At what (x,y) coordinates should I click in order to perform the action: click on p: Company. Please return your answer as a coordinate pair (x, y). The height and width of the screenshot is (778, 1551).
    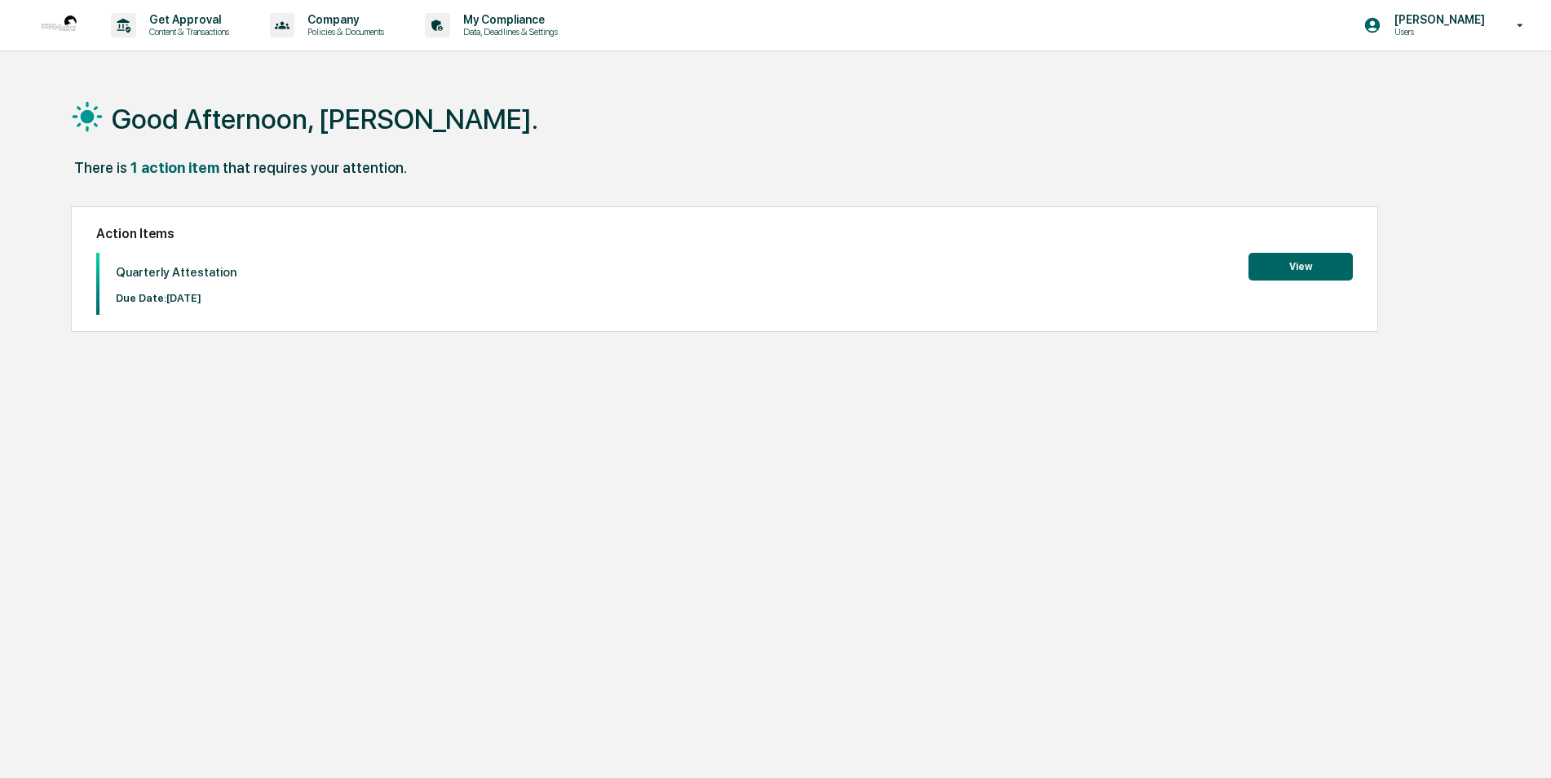
    Looking at the image, I should click on (343, 20).